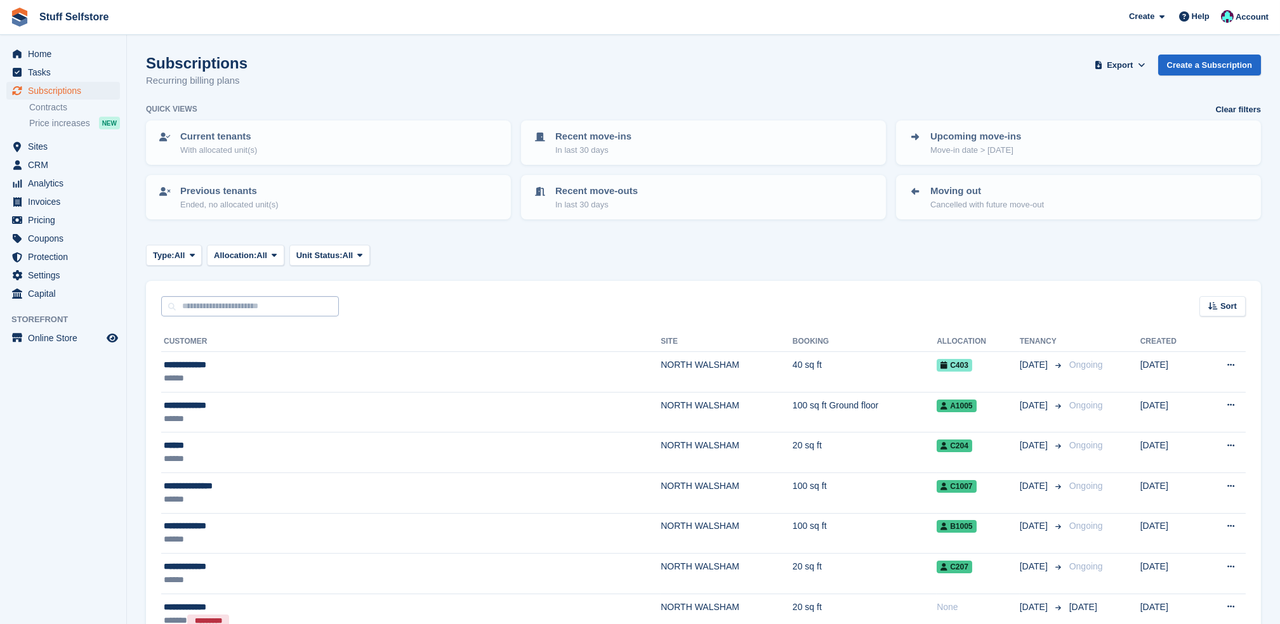 The width and height of the screenshot is (1280, 624). I want to click on a: Create a Subscription, so click(1209, 65).